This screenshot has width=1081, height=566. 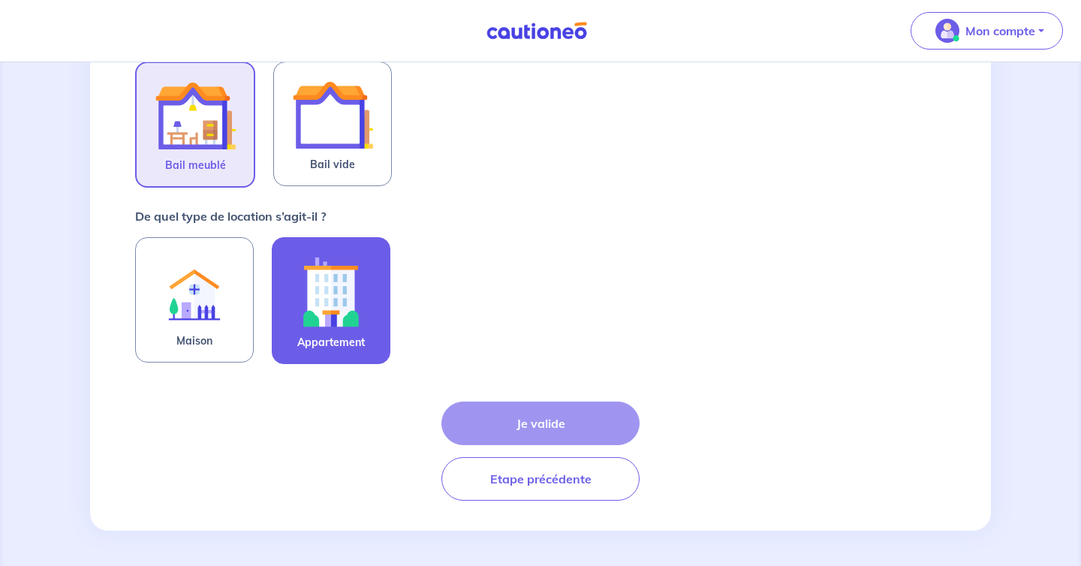 What do you see at coordinates (331, 291) in the screenshot?
I see `img: illu_apartment.svg` at bounding box center [331, 291].